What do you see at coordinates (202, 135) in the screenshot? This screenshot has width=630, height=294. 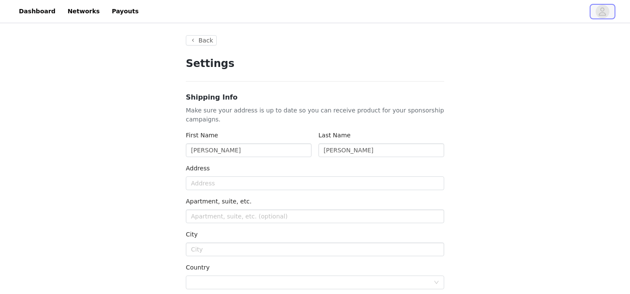 I see `label: First Name` at bounding box center [202, 135].